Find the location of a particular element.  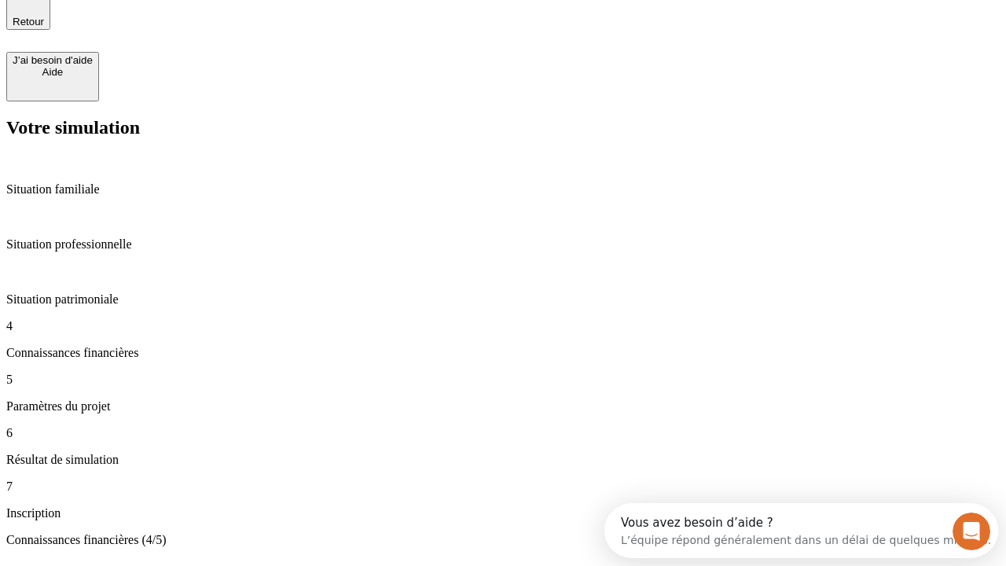

p: Résultat de simulation is located at coordinates (503, 460).